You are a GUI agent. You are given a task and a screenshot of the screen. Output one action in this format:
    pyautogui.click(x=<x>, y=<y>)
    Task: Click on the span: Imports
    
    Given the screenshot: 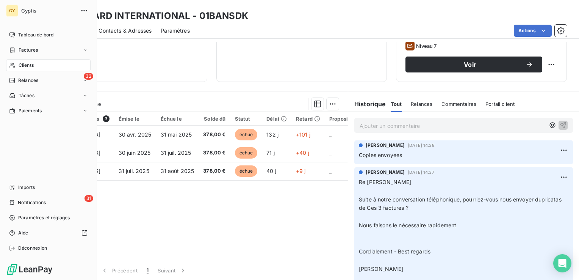 What is the action you would take?
    pyautogui.click(x=27, y=187)
    